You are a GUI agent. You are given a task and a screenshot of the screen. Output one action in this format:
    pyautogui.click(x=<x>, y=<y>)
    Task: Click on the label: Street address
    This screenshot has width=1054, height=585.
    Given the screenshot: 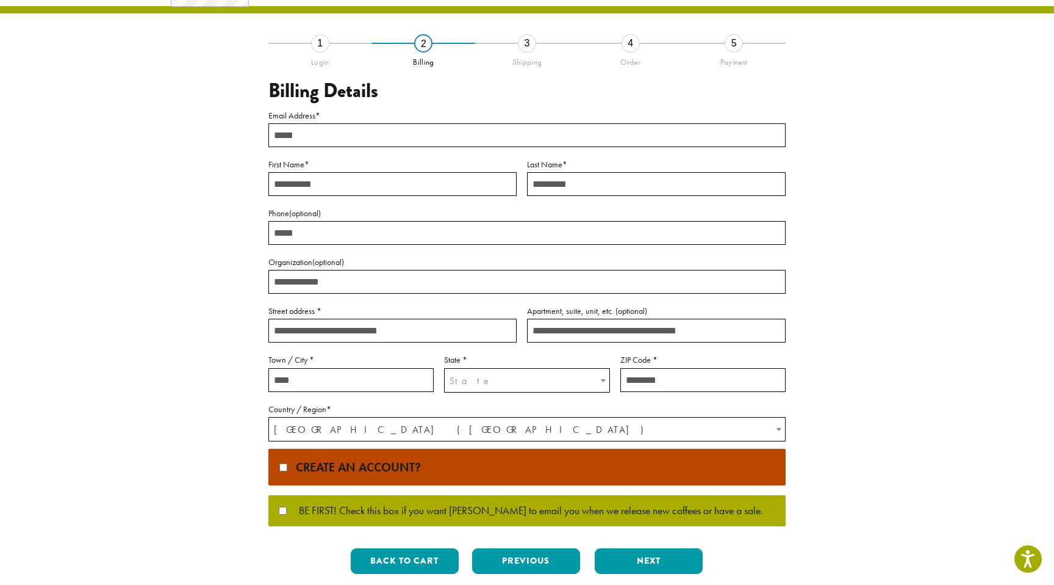 What is the action you would take?
    pyautogui.click(x=392, y=311)
    